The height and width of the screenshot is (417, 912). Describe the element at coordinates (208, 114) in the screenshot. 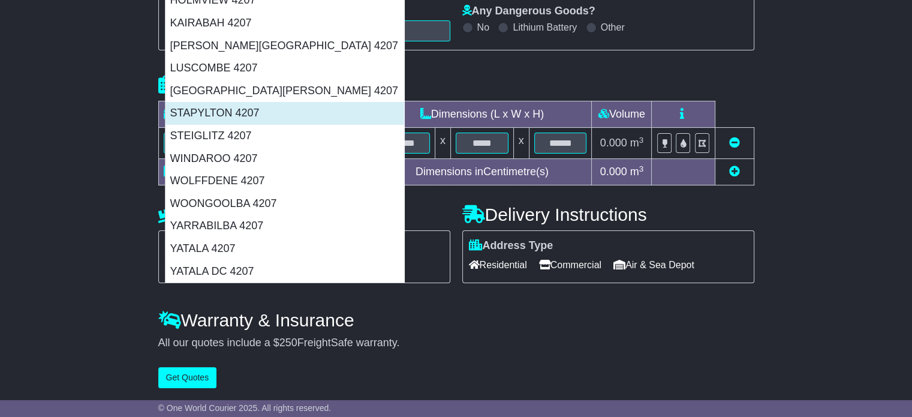

I see `td: Type` at that location.